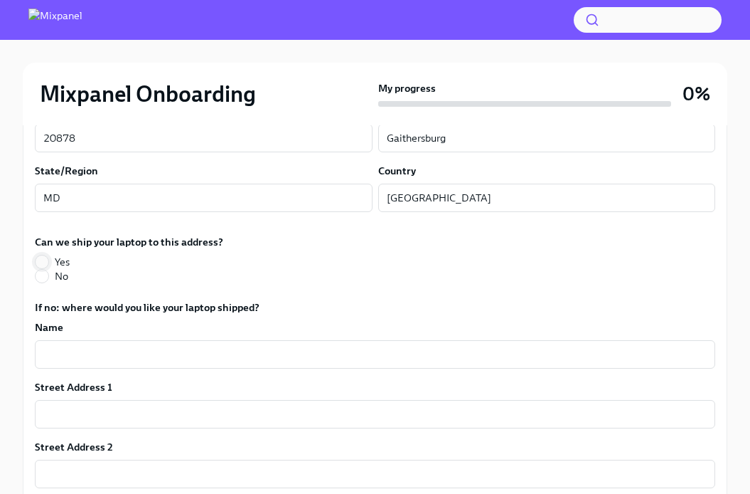 This screenshot has width=750, height=494. What do you see at coordinates (129, 242) in the screenshot?
I see `label: Can we ship your laptop to this address?` at bounding box center [129, 242].